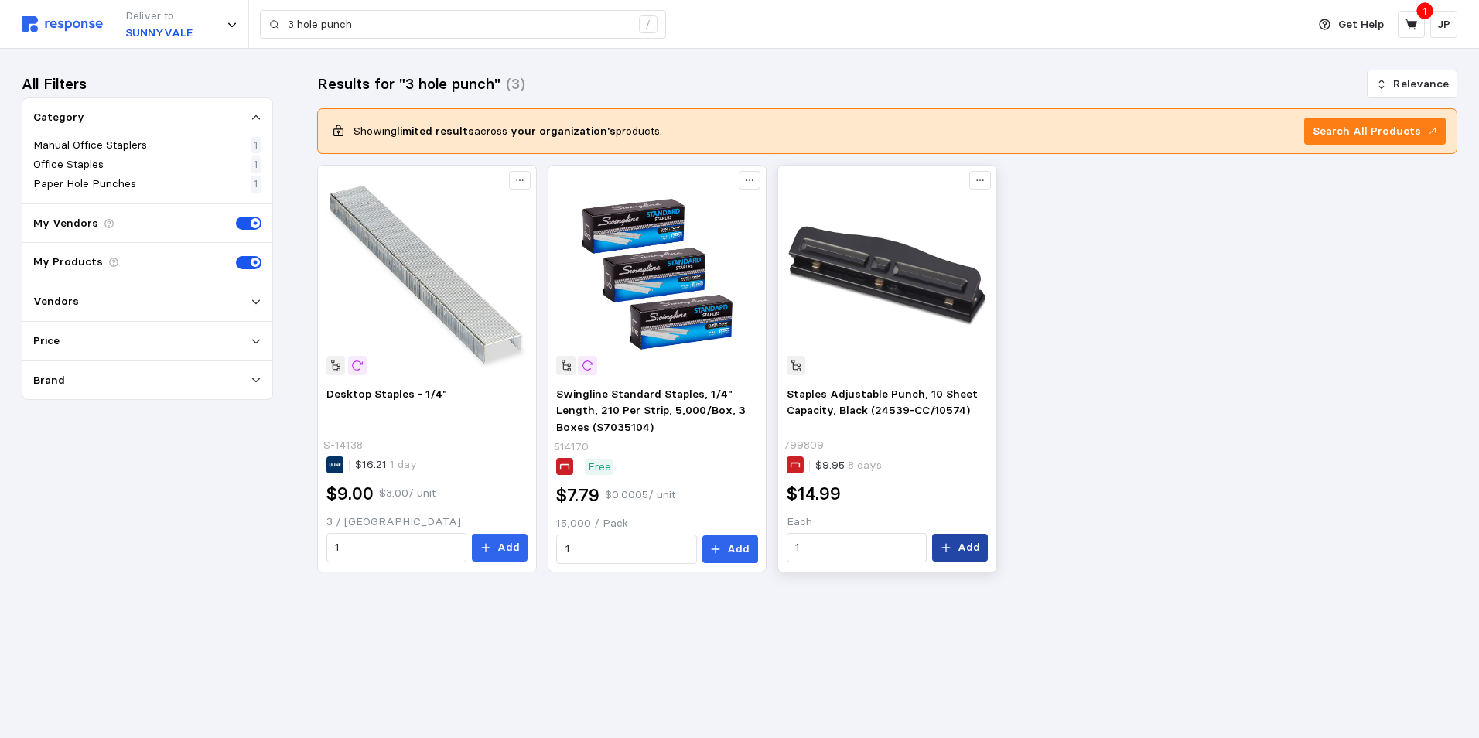 The image size is (1479, 738). Describe the element at coordinates (507, 131) in the screenshot. I see `p: Showing across products.` at that location.